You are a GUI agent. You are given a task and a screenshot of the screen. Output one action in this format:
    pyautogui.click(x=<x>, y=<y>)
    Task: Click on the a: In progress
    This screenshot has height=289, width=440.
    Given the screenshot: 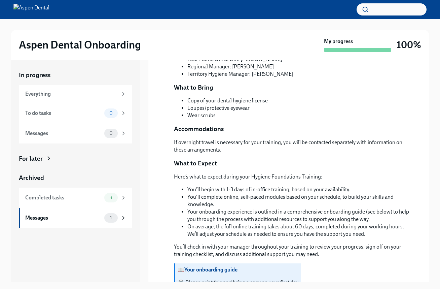 What is the action you would take?
    pyautogui.click(x=75, y=75)
    